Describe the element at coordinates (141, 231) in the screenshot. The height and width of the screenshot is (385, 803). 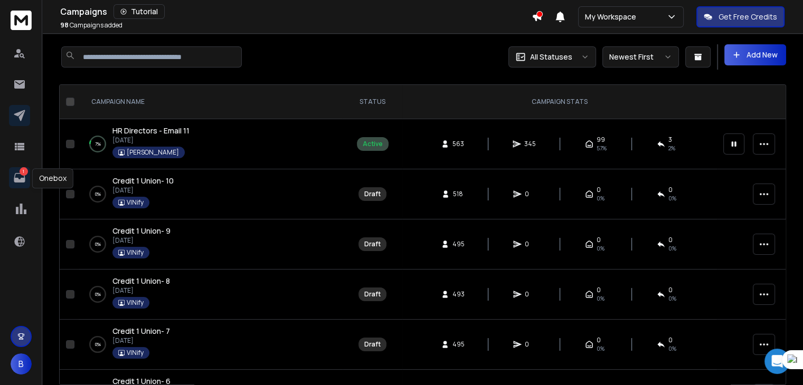
I see `span: Credit 1 Union- 9` at that location.